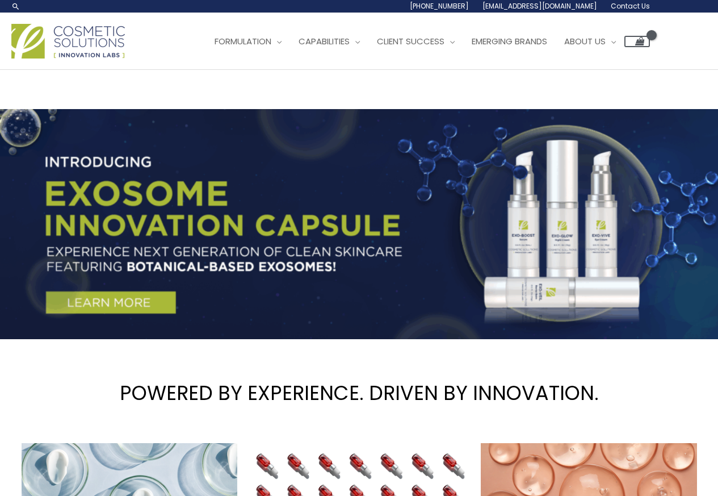 The width and height of the screenshot is (718, 496). I want to click on a: Emerging Brands, so click(509, 41).